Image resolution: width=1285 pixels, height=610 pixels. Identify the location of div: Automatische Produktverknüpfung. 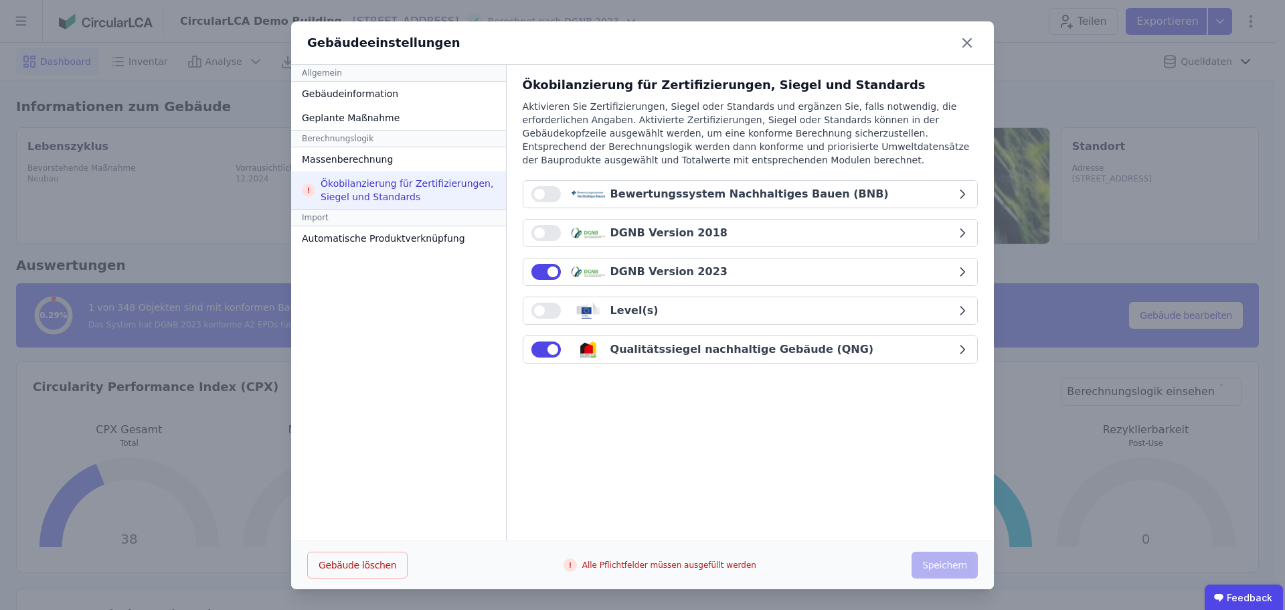
(398, 238).